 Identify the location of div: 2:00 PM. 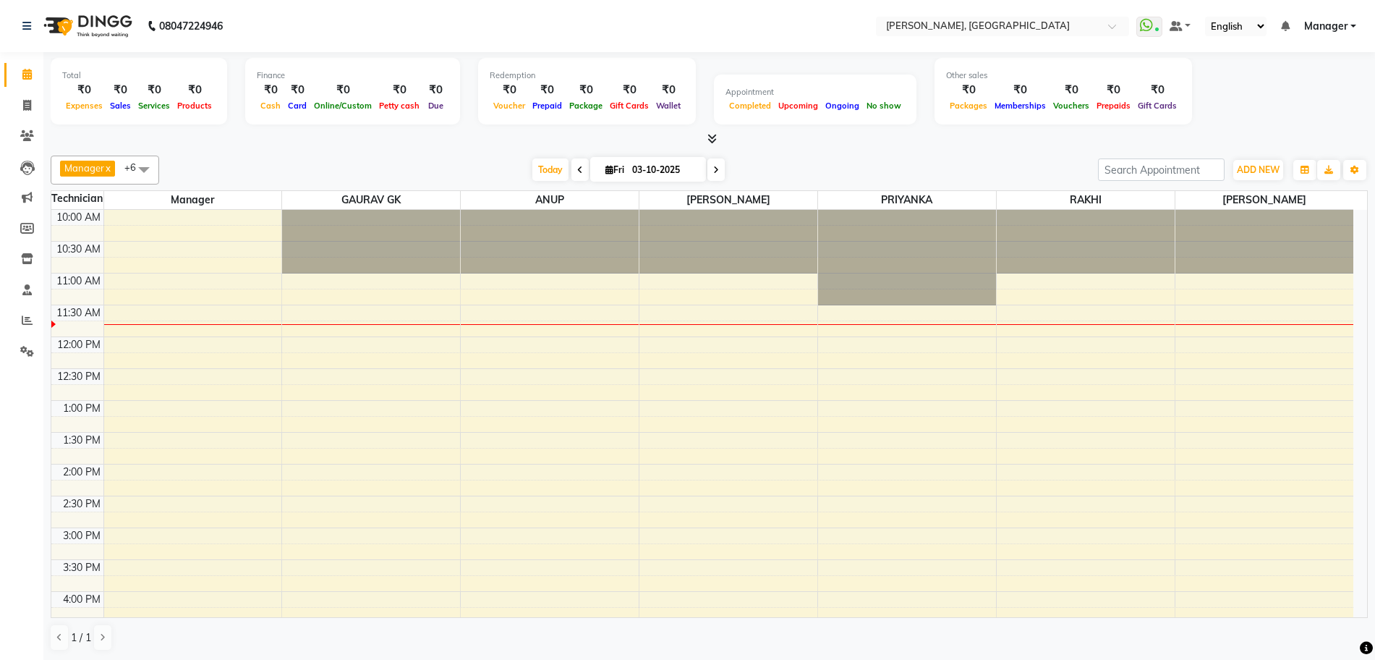
(82, 472).